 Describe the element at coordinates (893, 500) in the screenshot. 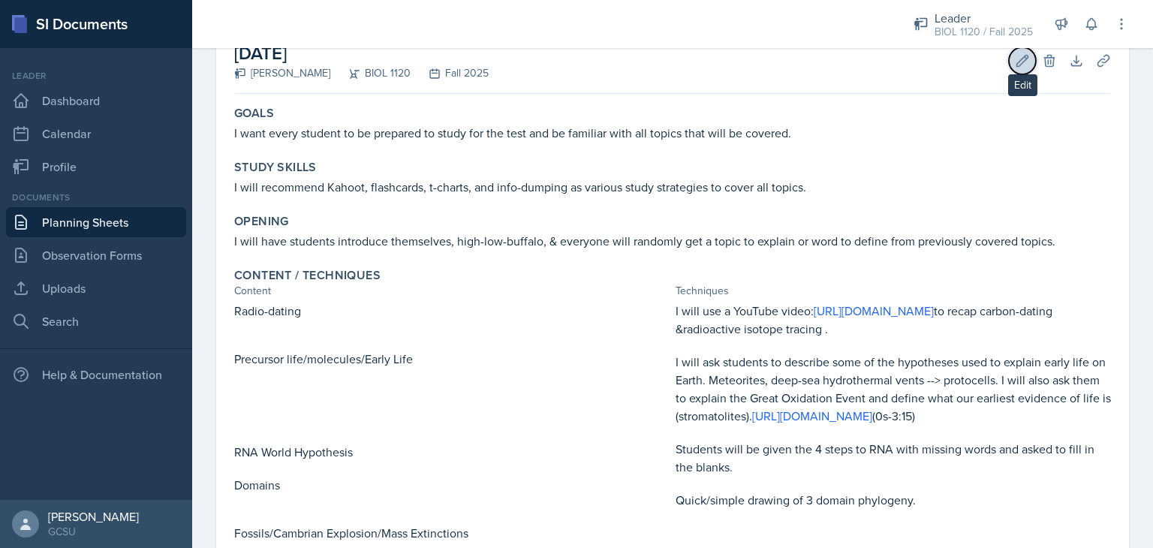

I see `p: Quick/simple drawing of 3 domain phylogeny.` at that location.